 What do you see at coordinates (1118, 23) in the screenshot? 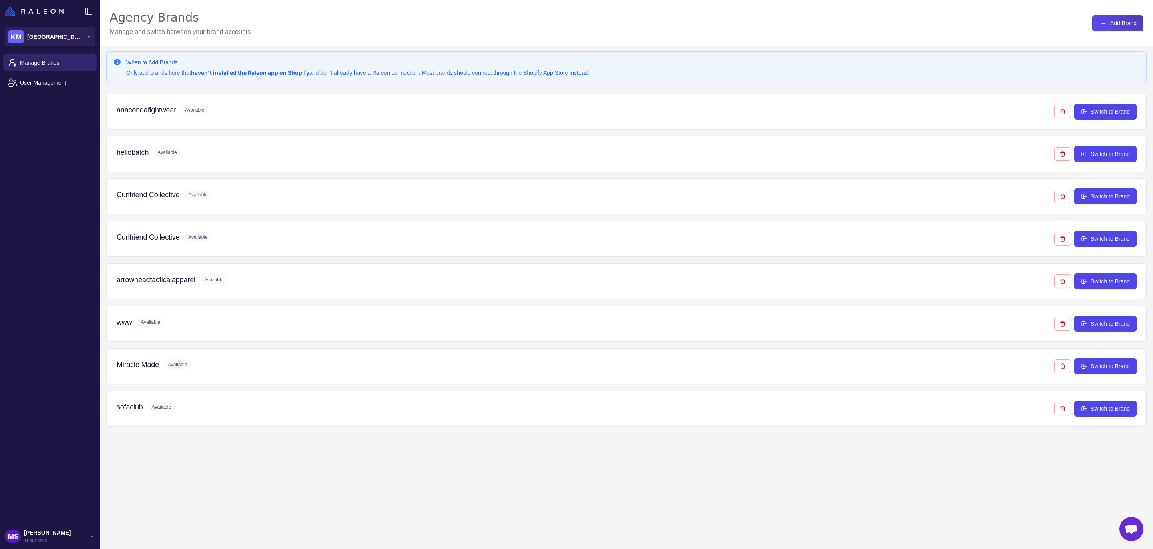
I see `button: Add Brand` at bounding box center [1118, 23].